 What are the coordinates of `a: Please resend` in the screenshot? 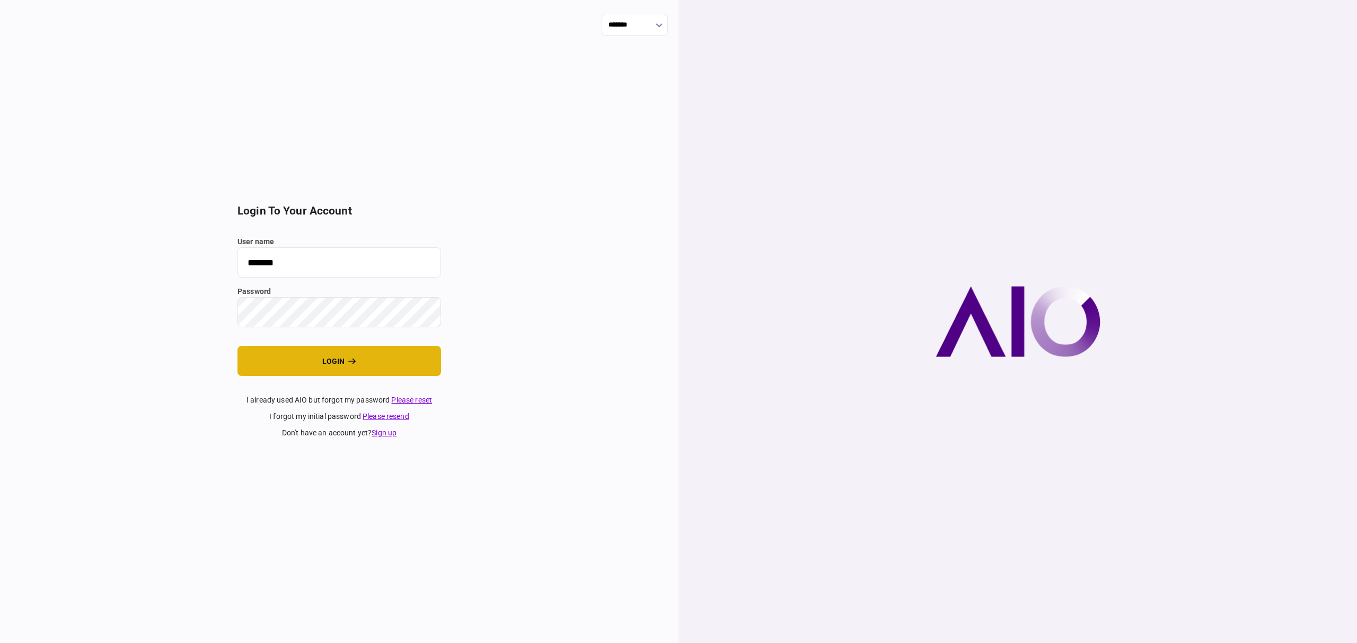 It's located at (386, 417).